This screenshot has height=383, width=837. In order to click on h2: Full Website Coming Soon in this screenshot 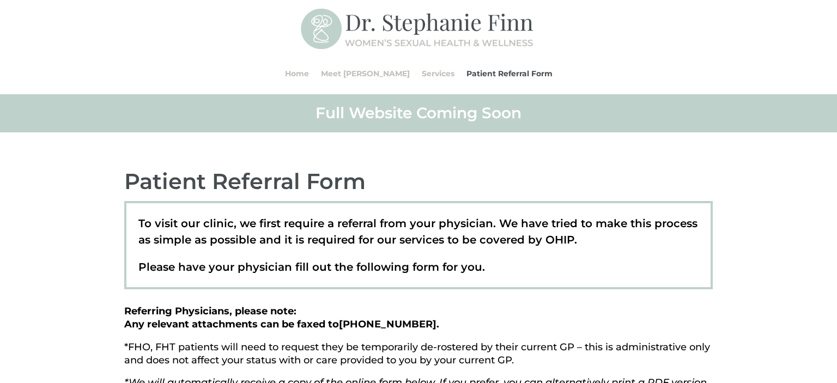, I will do `click(419, 116)`.